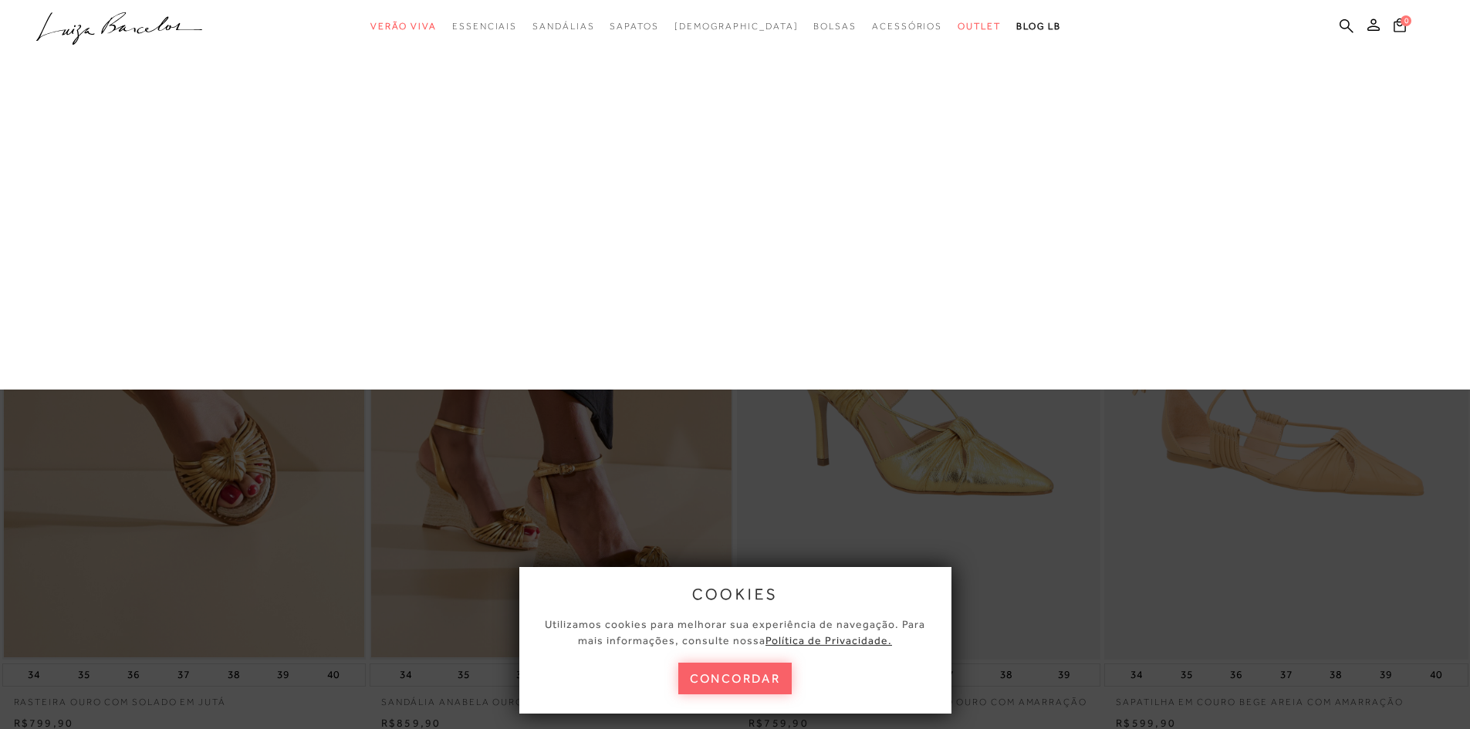 The width and height of the screenshot is (1470, 729). Describe the element at coordinates (979, 26) in the screenshot. I see `span: Outlet` at that location.